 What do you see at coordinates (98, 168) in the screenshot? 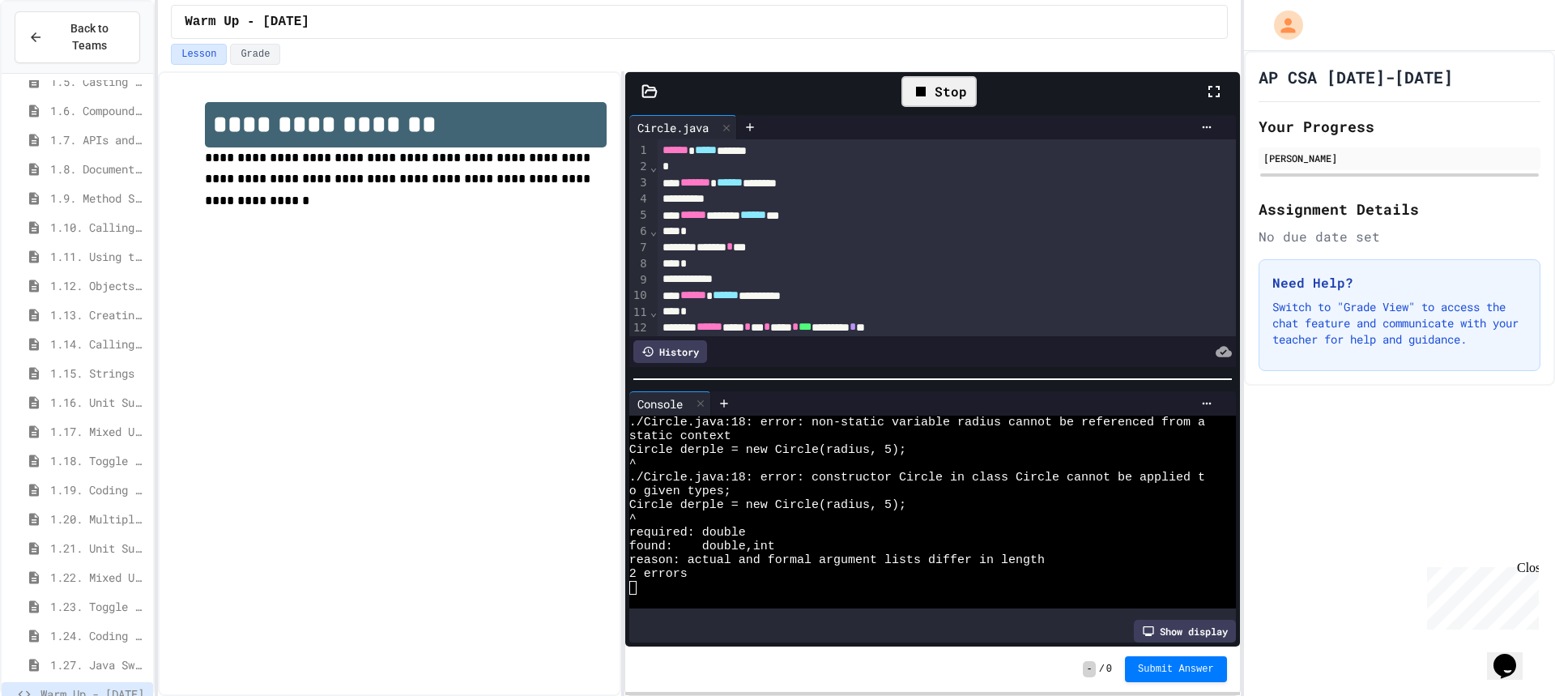
I see `span: 1.8. Documentation with Comments and Preconditions` at bounding box center [98, 168].